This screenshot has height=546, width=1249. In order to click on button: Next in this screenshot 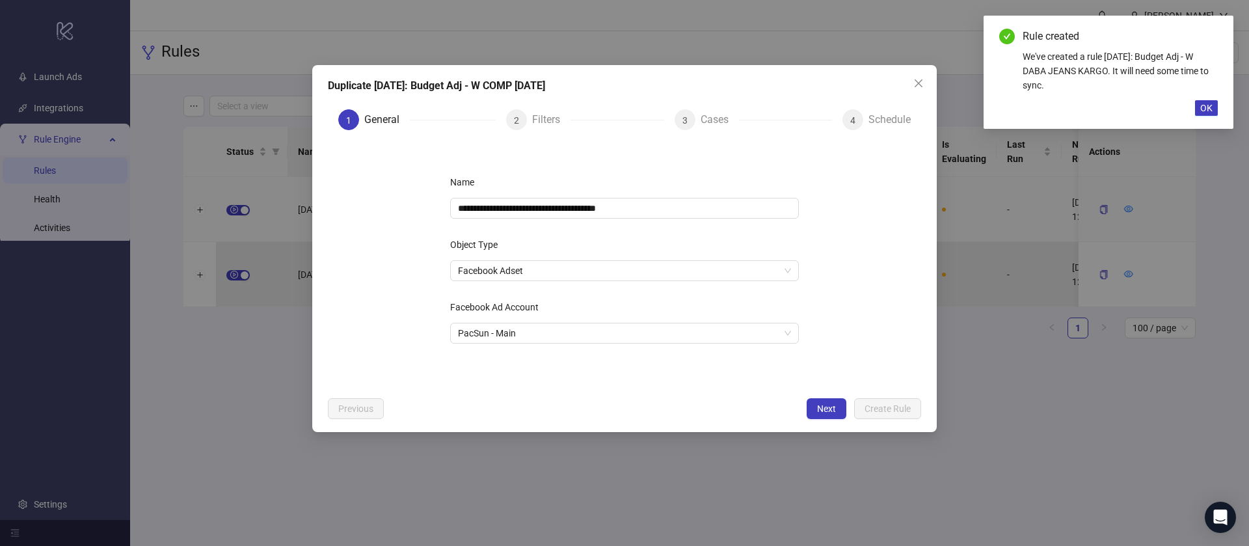, I will do `click(826, 409)`.